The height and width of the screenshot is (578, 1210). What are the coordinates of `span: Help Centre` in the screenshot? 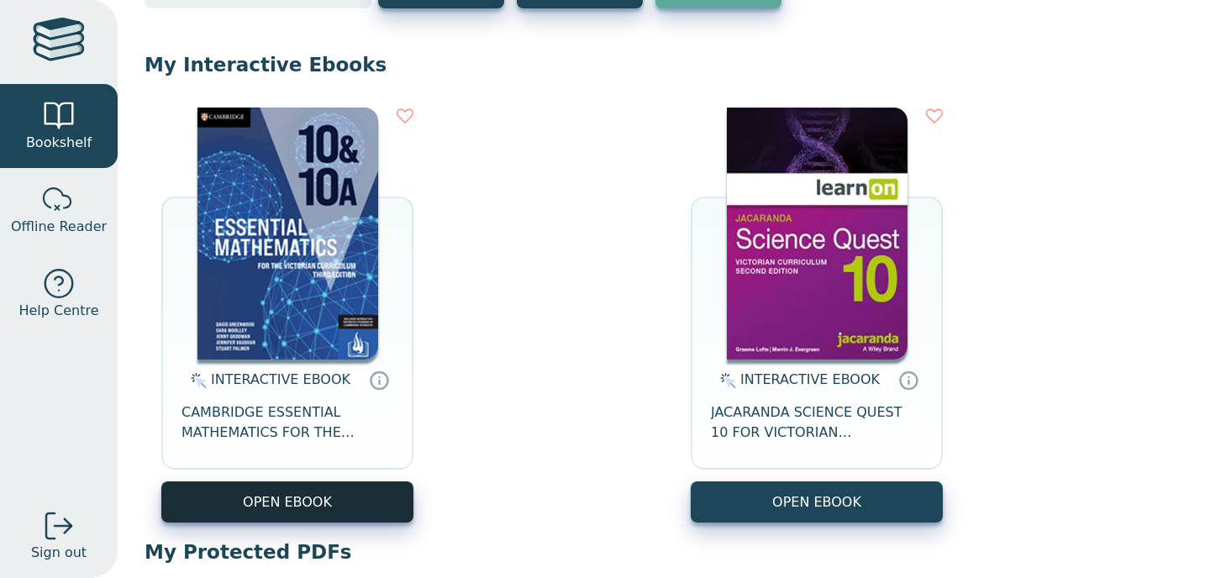 It's located at (58, 311).